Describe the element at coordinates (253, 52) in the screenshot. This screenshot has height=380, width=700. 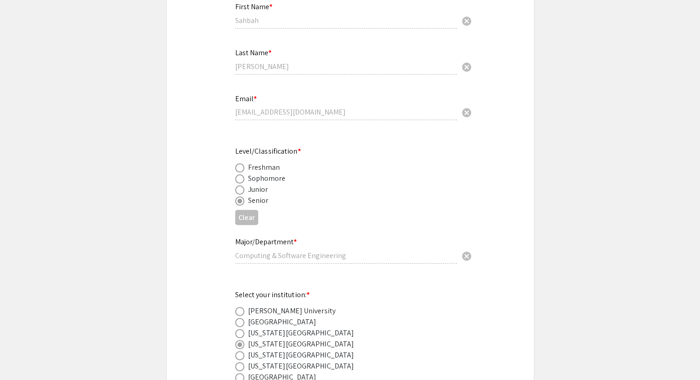
I see `mat-label: Last Name` at that location.